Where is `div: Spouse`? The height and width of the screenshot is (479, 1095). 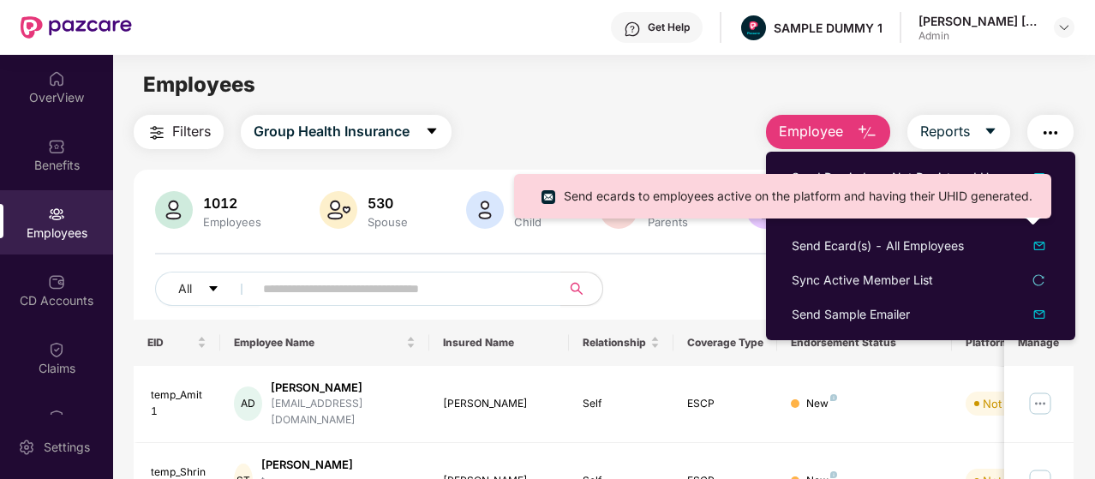 div: Spouse is located at coordinates (387, 222).